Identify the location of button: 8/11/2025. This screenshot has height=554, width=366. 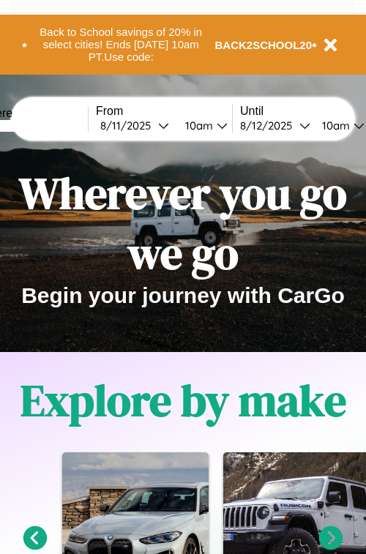
(135, 125).